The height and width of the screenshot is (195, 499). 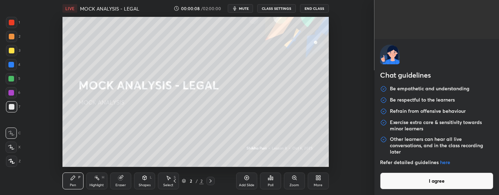 What do you see at coordinates (70, 8) in the screenshot?
I see `div: LIVE` at bounding box center [70, 8].